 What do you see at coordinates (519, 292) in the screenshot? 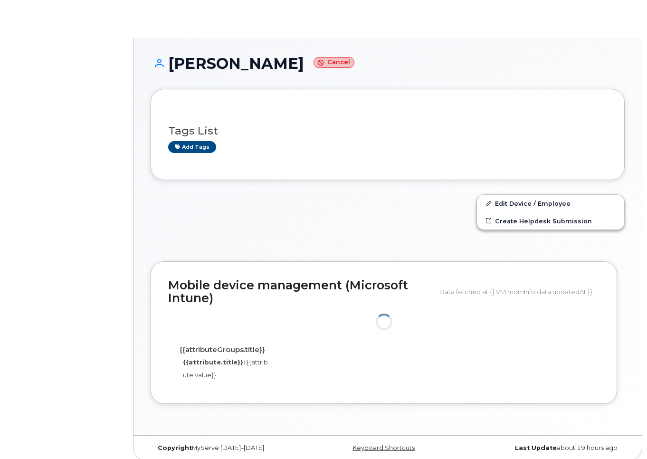
I see `div: Data fetched at {{ VM.mdmInfo.data.updatedAt }}` at bounding box center [519, 292].